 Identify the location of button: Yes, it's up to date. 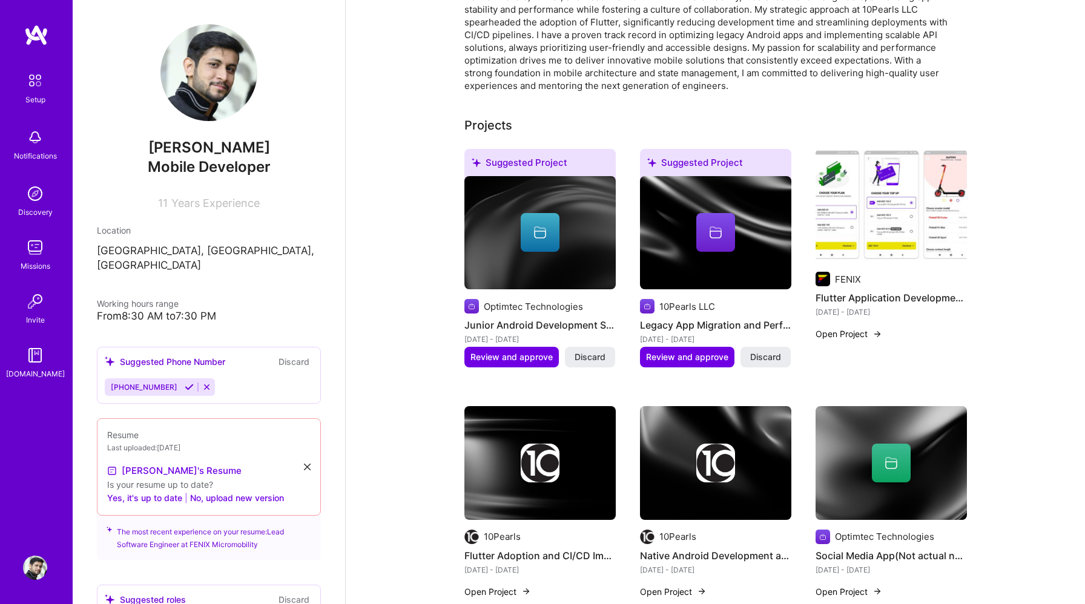
(145, 498).